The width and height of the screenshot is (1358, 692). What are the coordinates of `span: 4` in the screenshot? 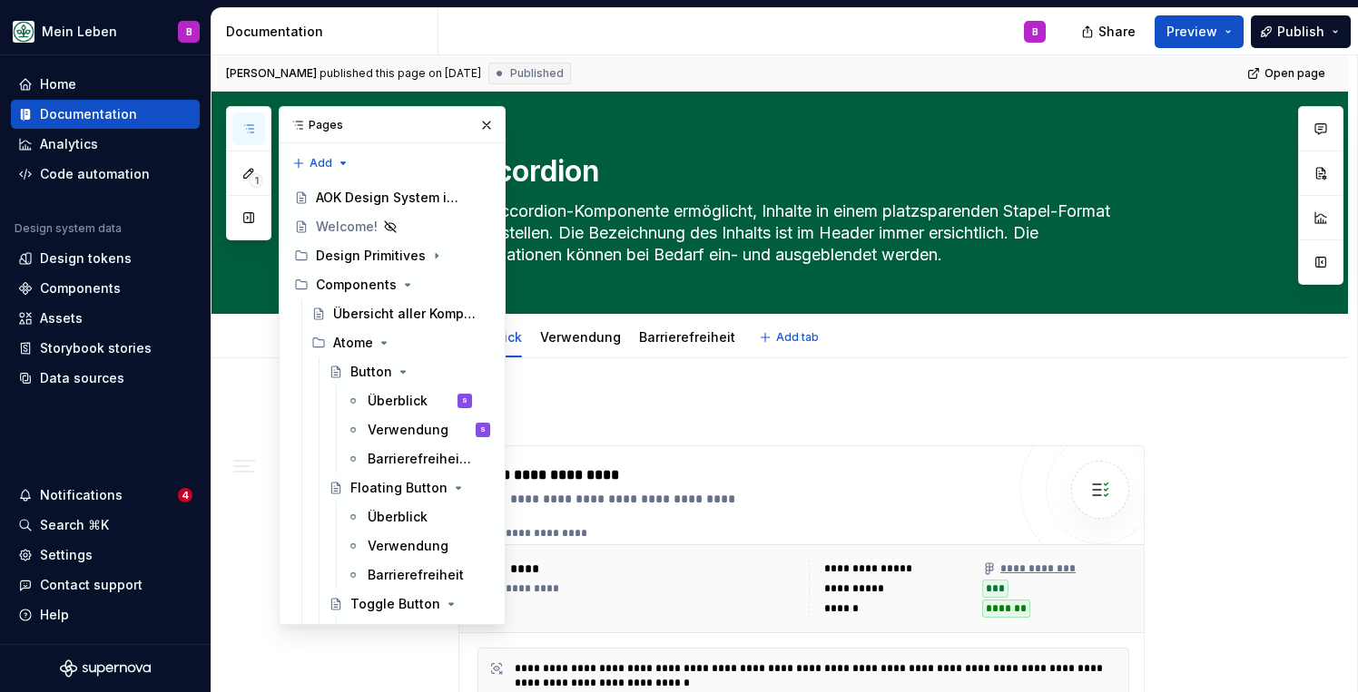 It's located at (185, 496).